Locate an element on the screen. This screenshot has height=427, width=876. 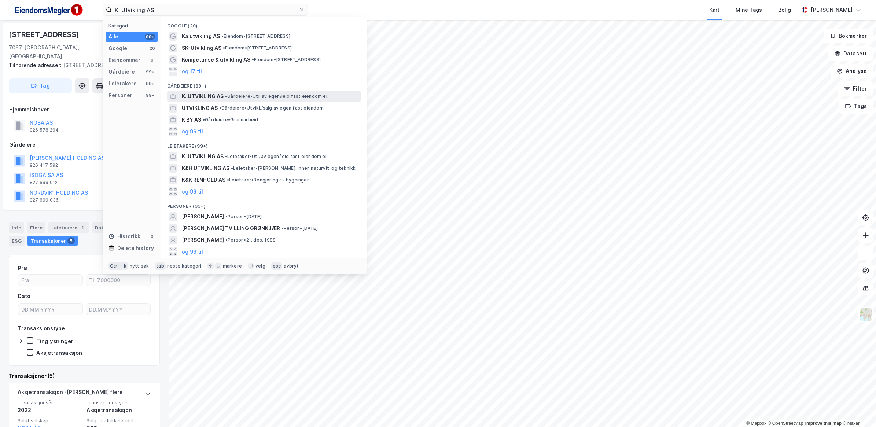
div: 926 417 592 is located at coordinates (44, 165).